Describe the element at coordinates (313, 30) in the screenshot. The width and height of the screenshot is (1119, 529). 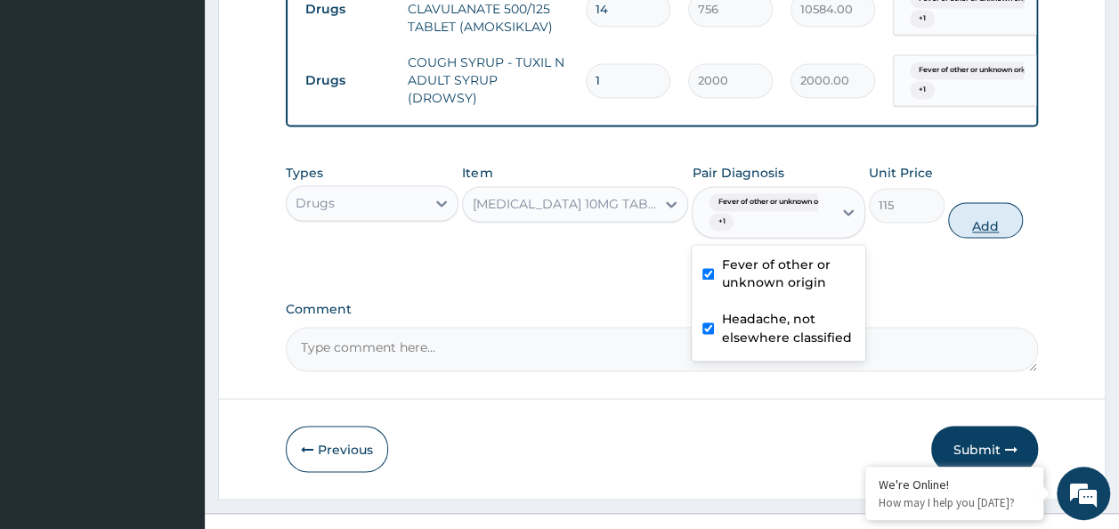
I see `div: Minimize live chat window` at that location.